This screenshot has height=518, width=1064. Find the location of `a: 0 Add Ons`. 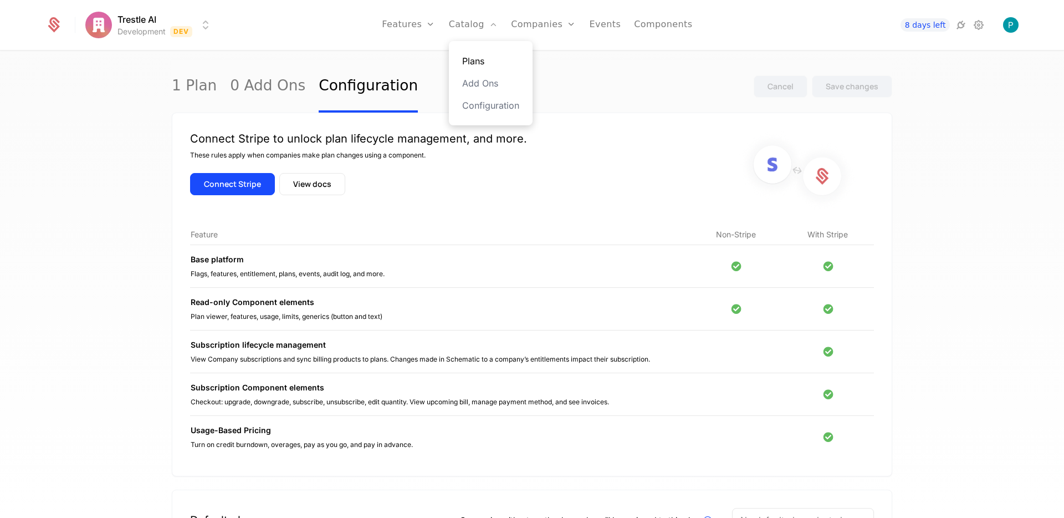

a: 0 Add Ons is located at coordinates (268, 86).